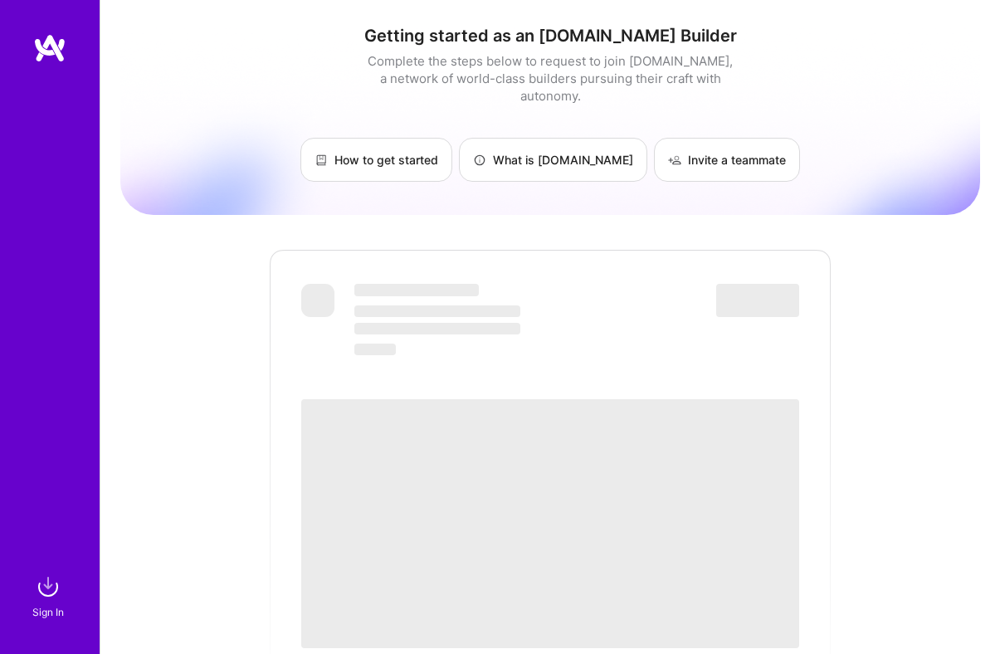 The width and height of the screenshot is (1000, 654). Describe the element at coordinates (727, 159) in the screenshot. I see `a: Invite a teammate` at that location.